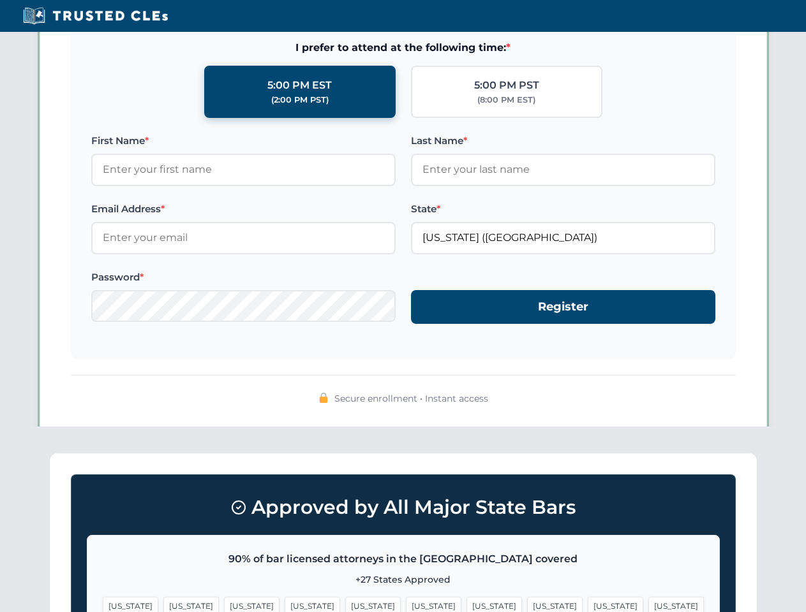 The width and height of the screenshot is (806, 612). I want to click on span: Secure enrollment • Instant access, so click(411, 399).